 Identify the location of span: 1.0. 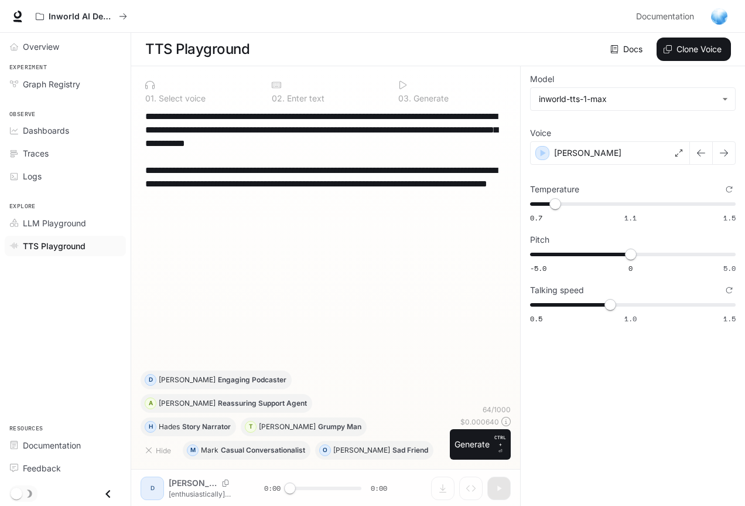
(631, 318).